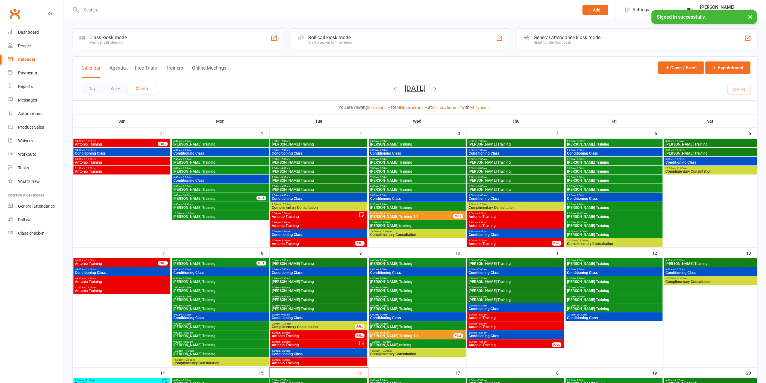 Image resolution: width=766 pixels, height=383 pixels. Describe the element at coordinates (447, 107) in the screenshot. I see `a: All Locations` at that location.